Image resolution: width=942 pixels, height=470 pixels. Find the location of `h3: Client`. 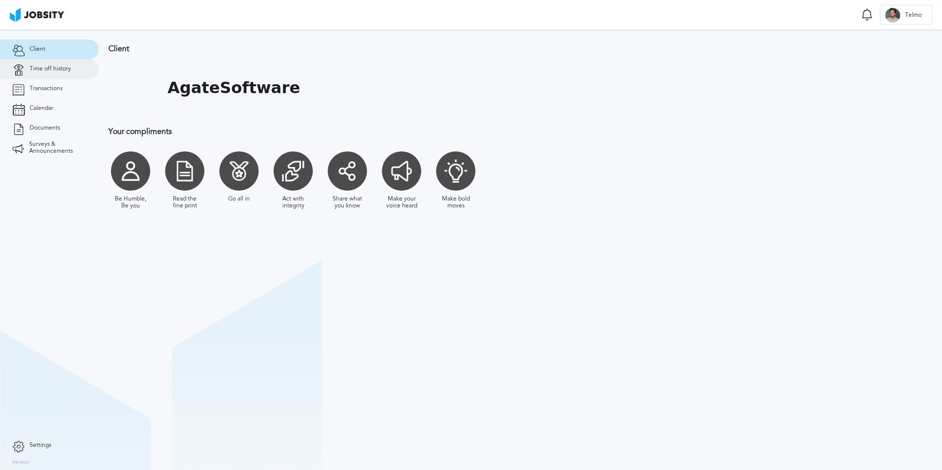

h3: Client is located at coordinates (375, 49).